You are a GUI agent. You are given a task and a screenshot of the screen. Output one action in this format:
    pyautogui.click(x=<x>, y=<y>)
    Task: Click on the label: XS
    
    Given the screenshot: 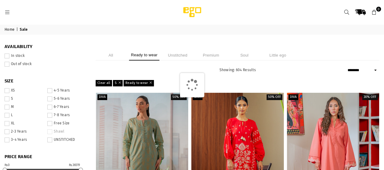 What is the action you would take?
    pyautogui.click(x=24, y=90)
    